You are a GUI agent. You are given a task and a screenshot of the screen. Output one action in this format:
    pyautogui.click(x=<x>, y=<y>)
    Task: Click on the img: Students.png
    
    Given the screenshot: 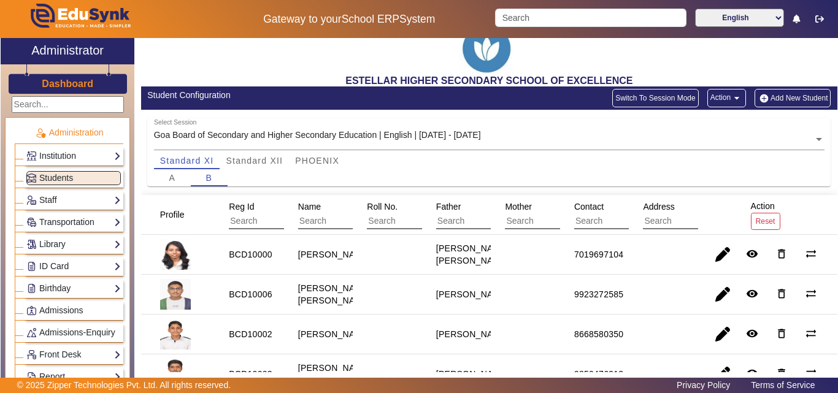 What is the action you would take?
    pyautogui.click(x=31, y=178)
    